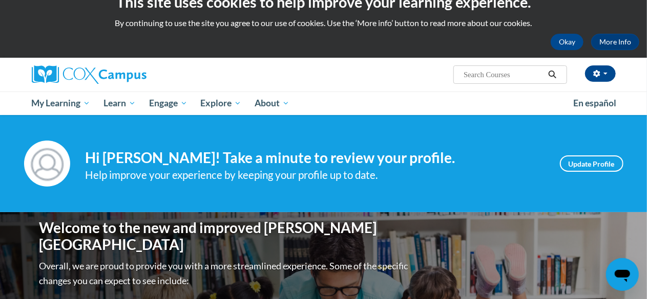 Image resolution: width=647 pixels, height=299 pixels. Describe the element at coordinates (595, 103) in the screenshot. I see `a: En español` at that location.